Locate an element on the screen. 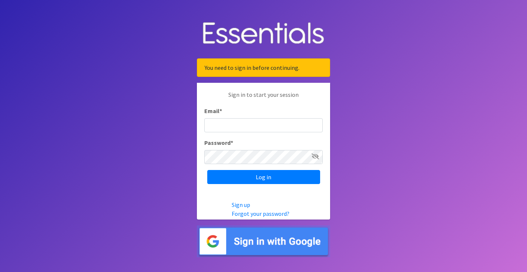 This screenshot has width=527, height=272. p: Sign in to start your session is located at coordinates (263, 98).